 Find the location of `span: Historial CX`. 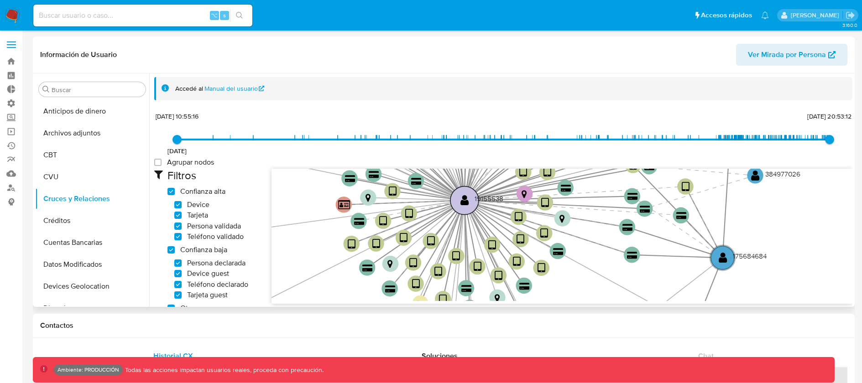

span: Historial CX is located at coordinates (173, 356).